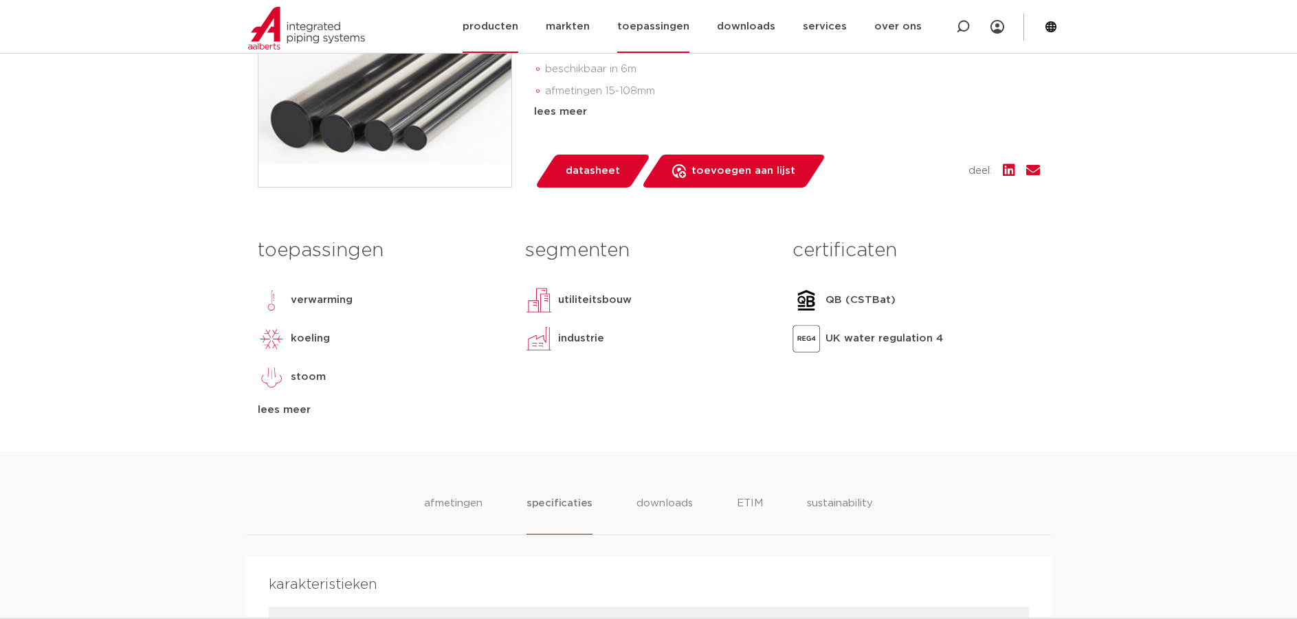 Image resolution: width=1297 pixels, height=619 pixels. I want to click on li: downloads, so click(665, 515).